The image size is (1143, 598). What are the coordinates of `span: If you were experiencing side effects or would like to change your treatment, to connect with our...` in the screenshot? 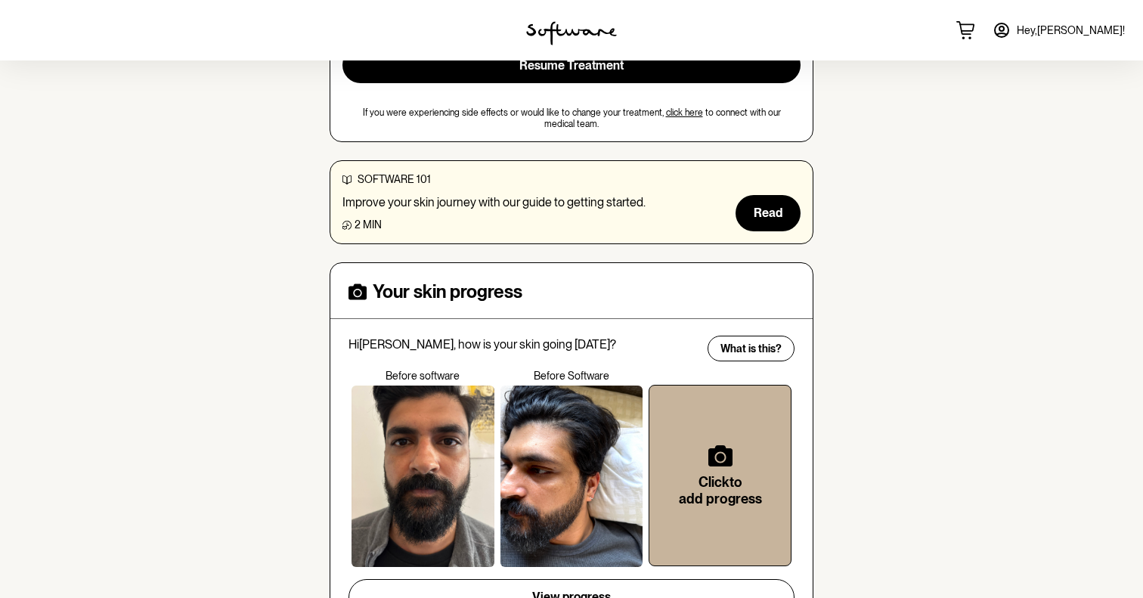 It's located at (572, 118).